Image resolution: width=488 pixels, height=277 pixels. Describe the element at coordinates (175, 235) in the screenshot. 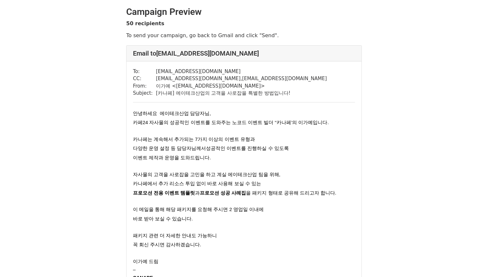

I see `span: 패키지 관련 더 자세한 안내도 가능하니` at that location.